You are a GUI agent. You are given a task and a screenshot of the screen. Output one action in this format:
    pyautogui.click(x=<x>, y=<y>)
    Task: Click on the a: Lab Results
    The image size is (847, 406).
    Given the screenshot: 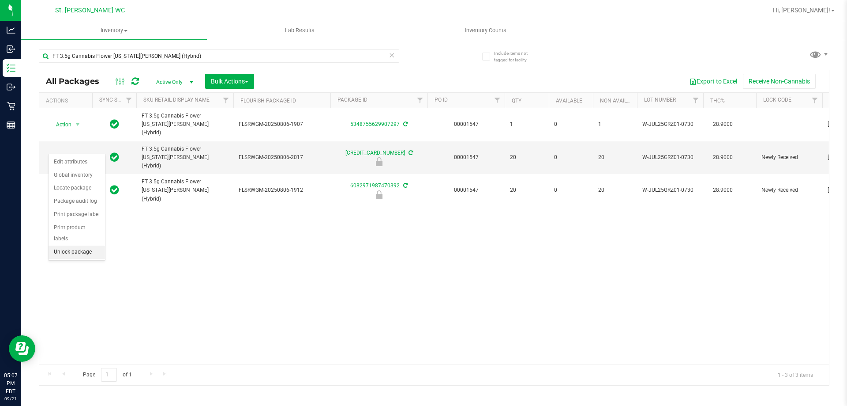 What is the action you would take?
    pyautogui.click(x=300, y=30)
    